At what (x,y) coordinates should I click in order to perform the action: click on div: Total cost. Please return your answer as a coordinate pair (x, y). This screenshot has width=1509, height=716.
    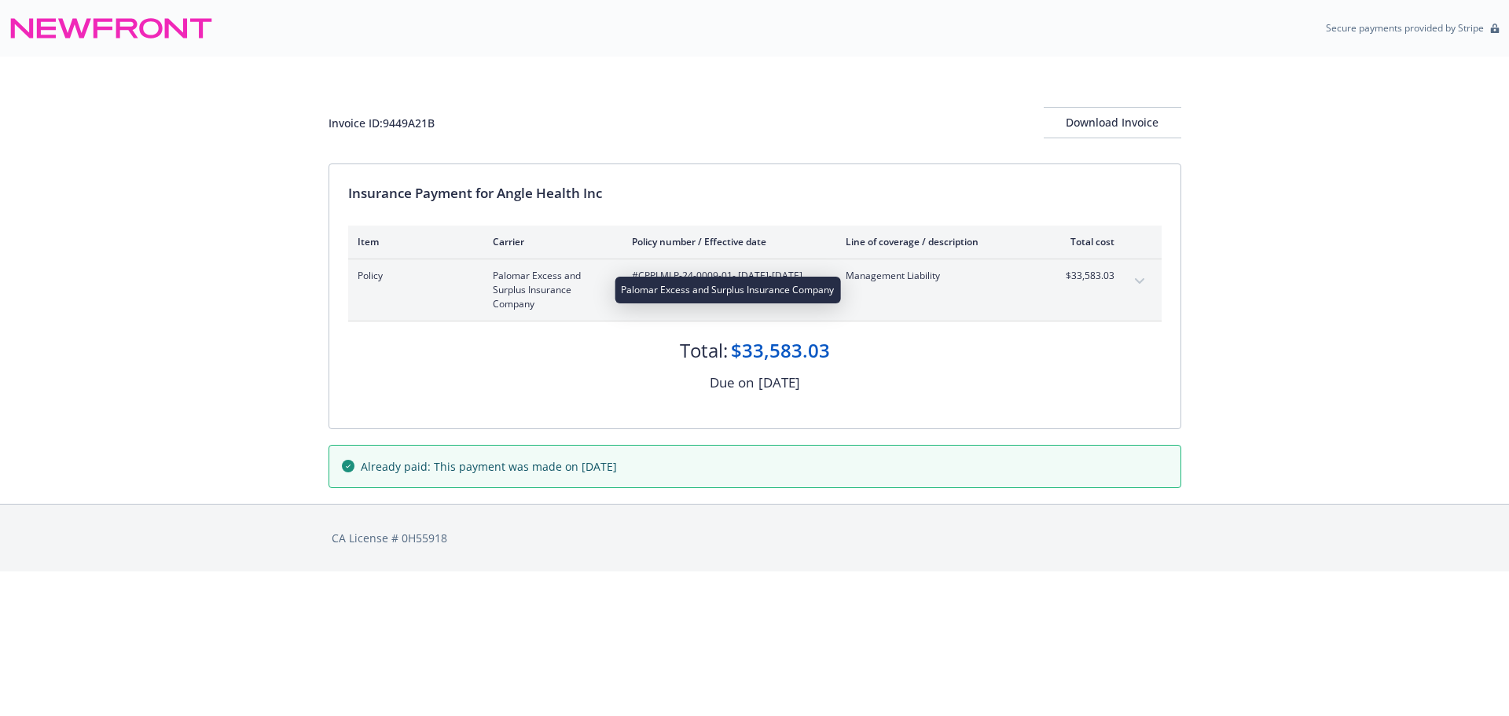
    Looking at the image, I should click on (1085, 241).